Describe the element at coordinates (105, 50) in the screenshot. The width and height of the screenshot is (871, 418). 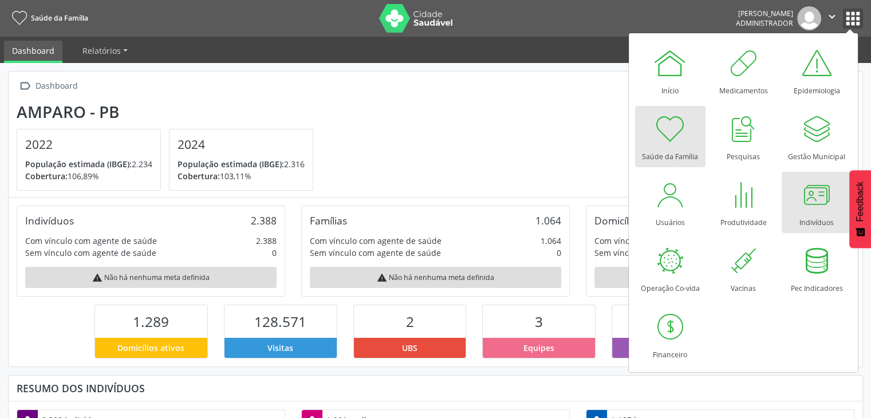
I see `a: Relatórios` at that location.